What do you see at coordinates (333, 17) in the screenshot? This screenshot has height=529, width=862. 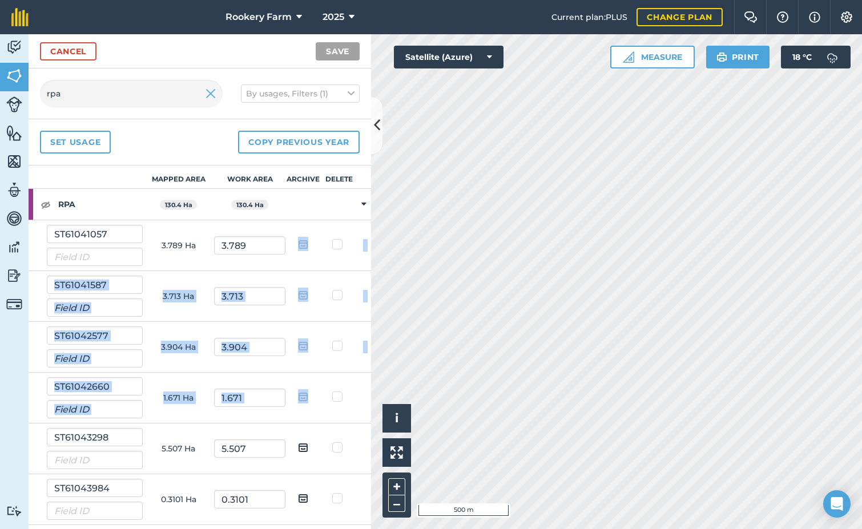 I see `span: 2025` at bounding box center [333, 17].